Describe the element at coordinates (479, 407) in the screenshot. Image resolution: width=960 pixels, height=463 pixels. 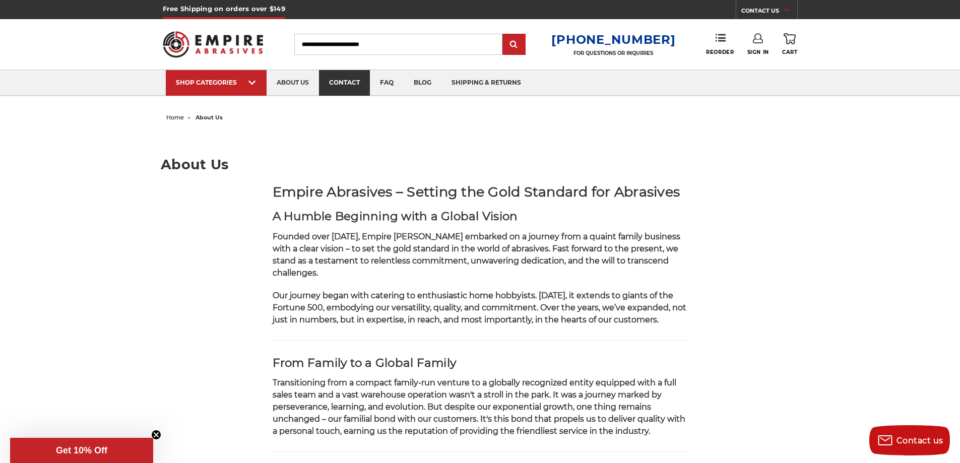
I see `span: Transitioning from a compact family-run venture to a globally recognized entity equipped with a f...` at that location.